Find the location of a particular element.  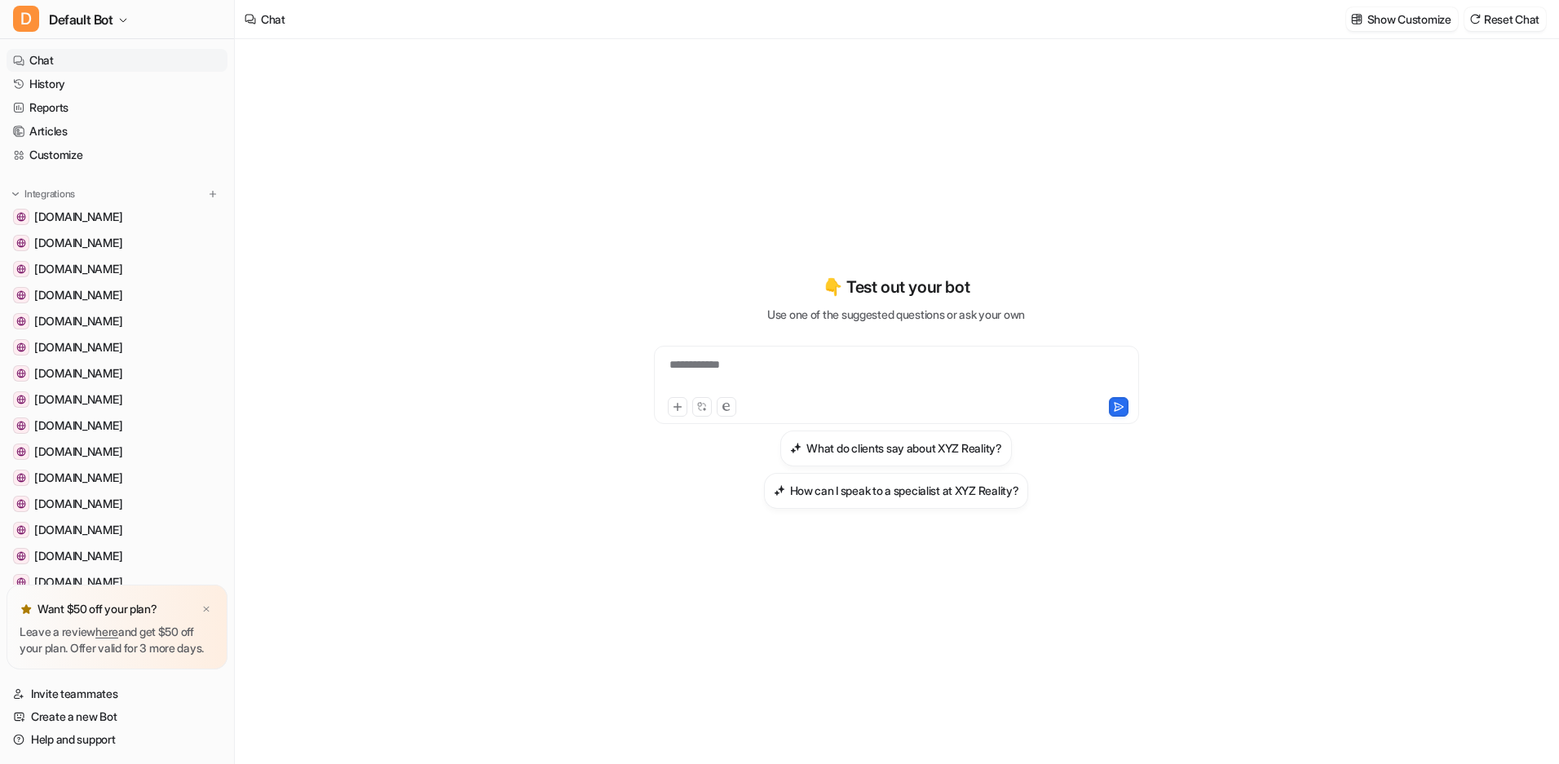

p: Leave a review and get $50 off your plan. Offer valid for 3 more days. is located at coordinates (117, 640).